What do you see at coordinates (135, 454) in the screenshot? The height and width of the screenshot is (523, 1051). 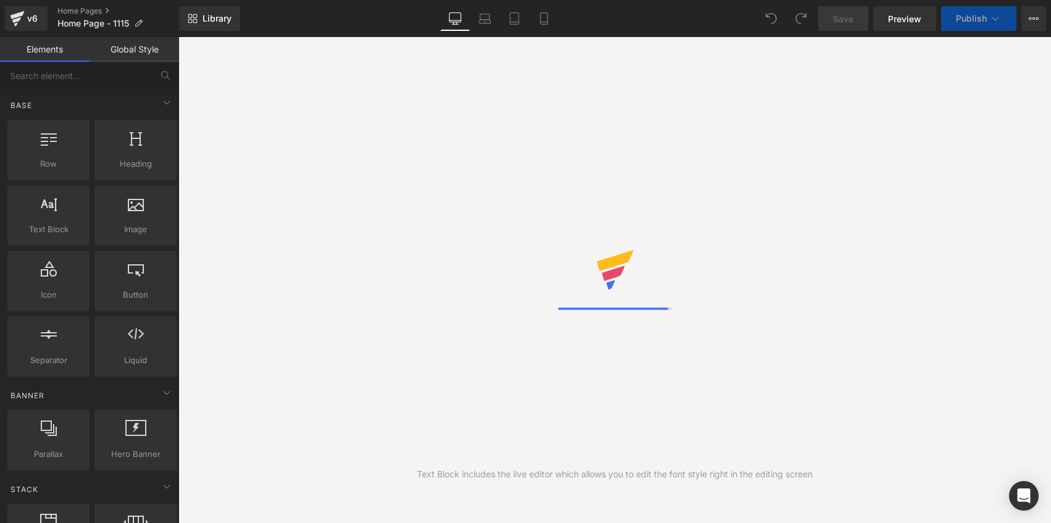 I see `span: Hero Banner` at bounding box center [135, 454].